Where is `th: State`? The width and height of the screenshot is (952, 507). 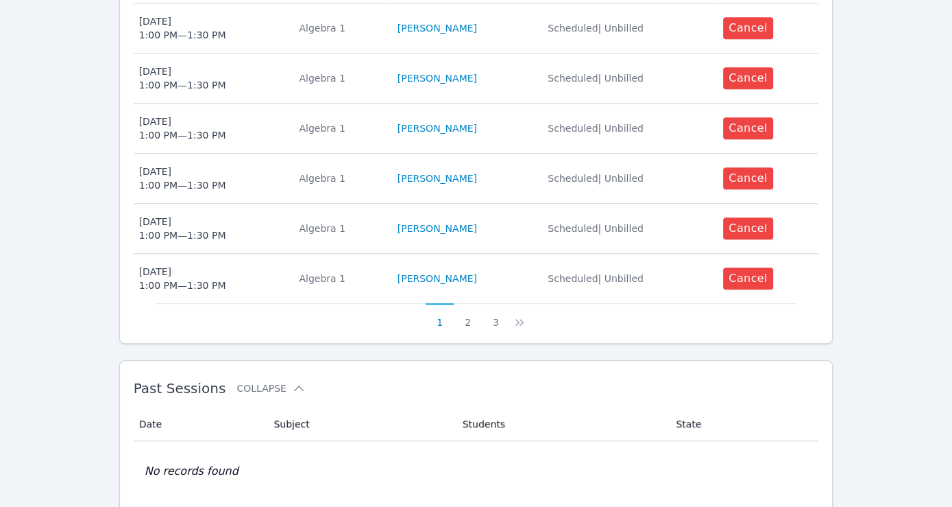
th: State is located at coordinates (743, 424).